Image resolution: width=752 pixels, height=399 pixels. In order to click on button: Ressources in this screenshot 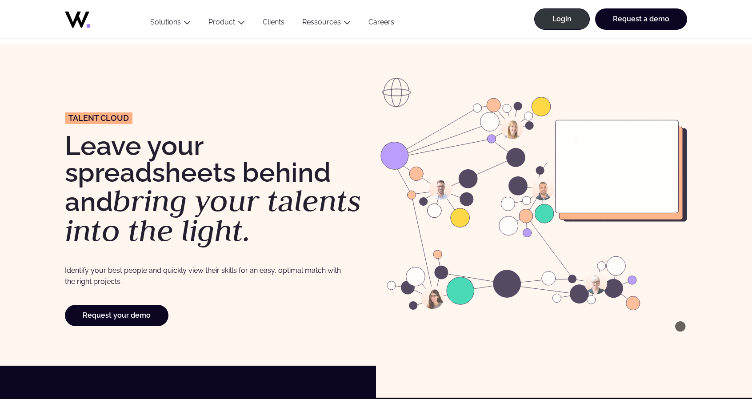, I will do `click(326, 24)`.